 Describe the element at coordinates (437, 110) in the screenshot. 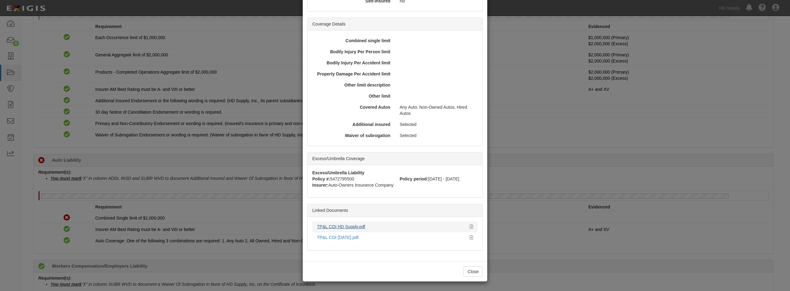

I see `div: Any Auto, Non-Owned Autos, Hired Autos` at that location.